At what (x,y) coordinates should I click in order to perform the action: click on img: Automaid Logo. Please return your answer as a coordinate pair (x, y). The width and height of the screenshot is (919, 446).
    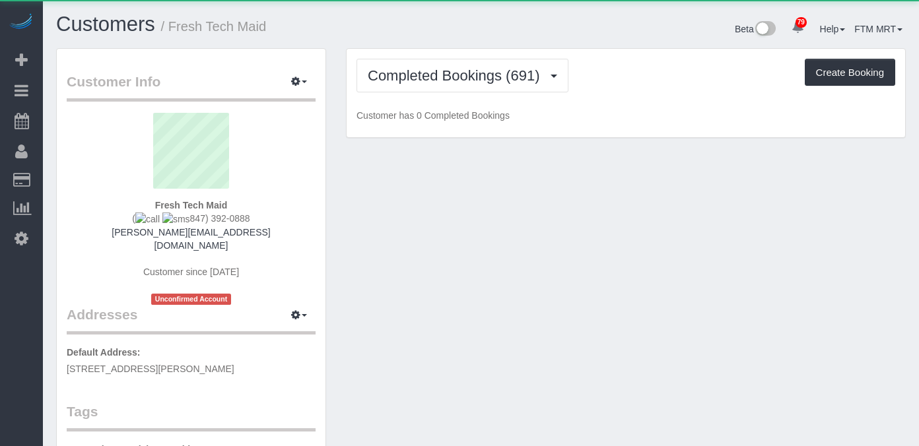
    Looking at the image, I should click on (21, 22).